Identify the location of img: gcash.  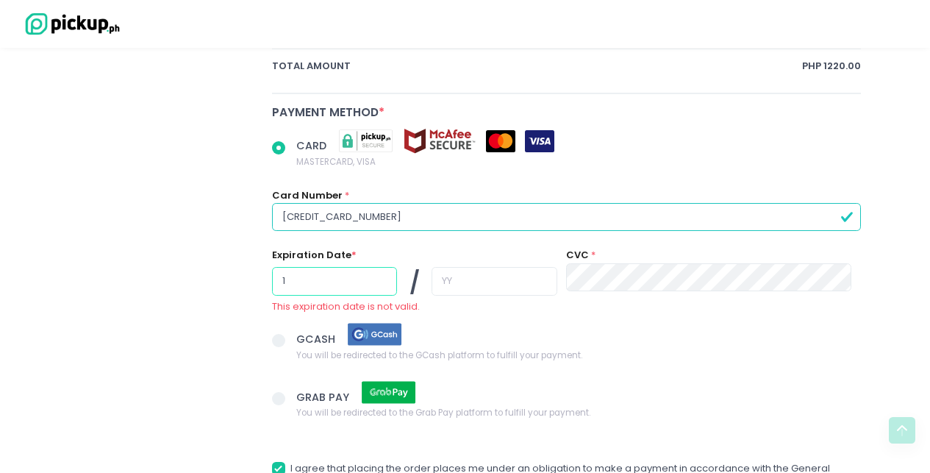
(375, 334).